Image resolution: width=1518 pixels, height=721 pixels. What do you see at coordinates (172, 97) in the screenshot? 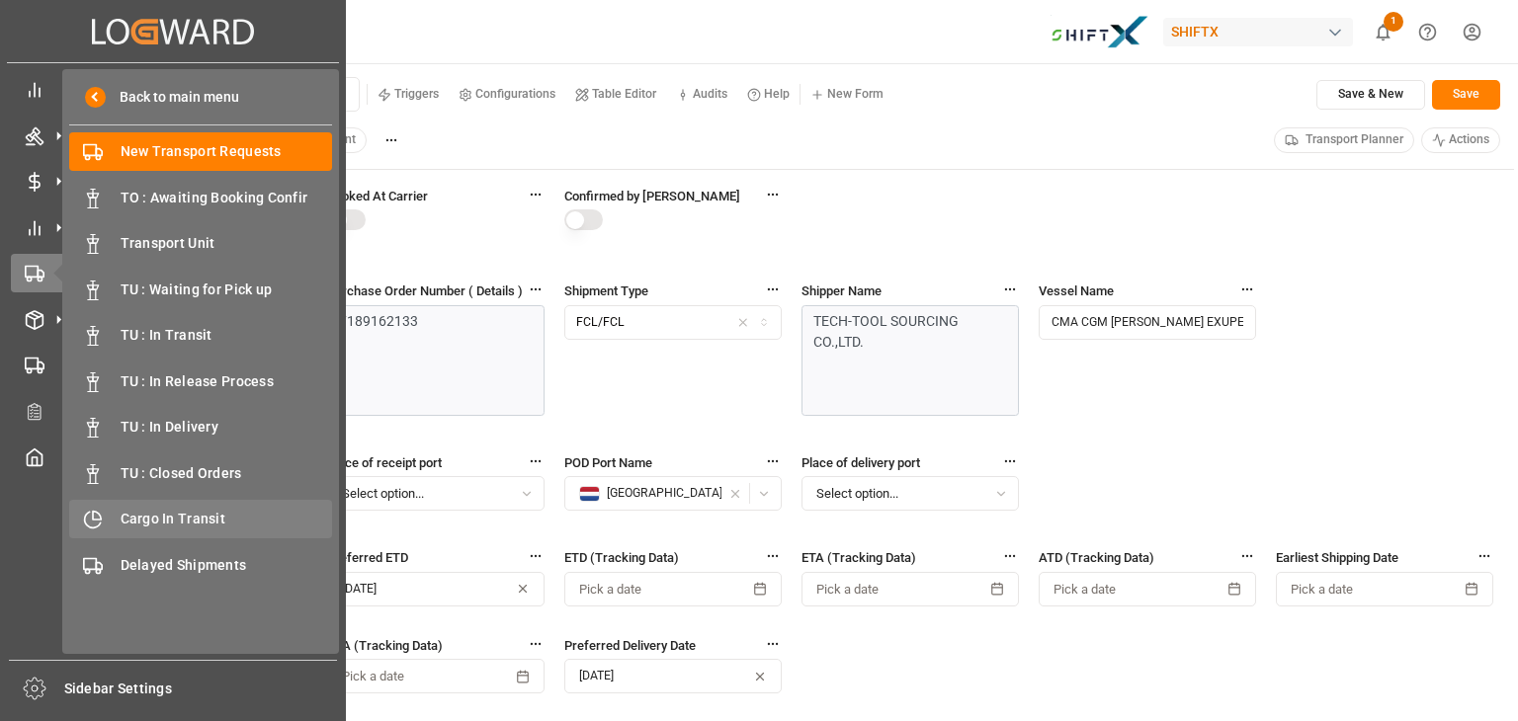
I see `span: Back to main menu` at bounding box center [172, 97].